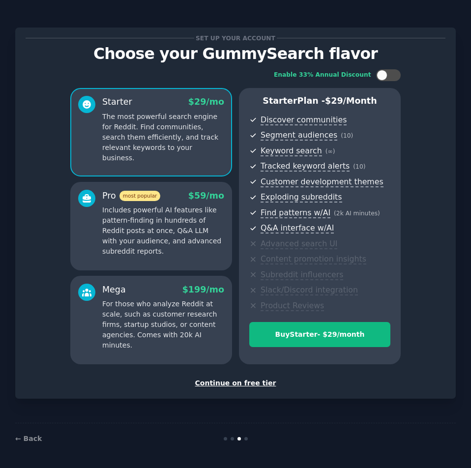 This screenshot has height=468, width=471. Describe the element at coordinates (203, 290) in the screenshot. I see `span: $ 199 /mo` at that location.